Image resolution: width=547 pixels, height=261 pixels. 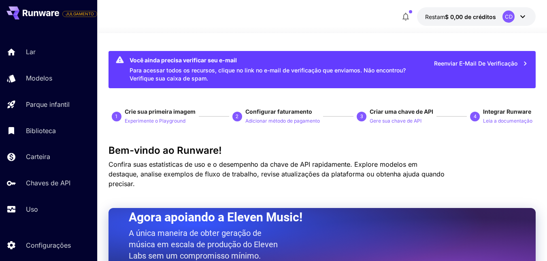 I want to click on font: Configurações, so click(x=48, y=246).